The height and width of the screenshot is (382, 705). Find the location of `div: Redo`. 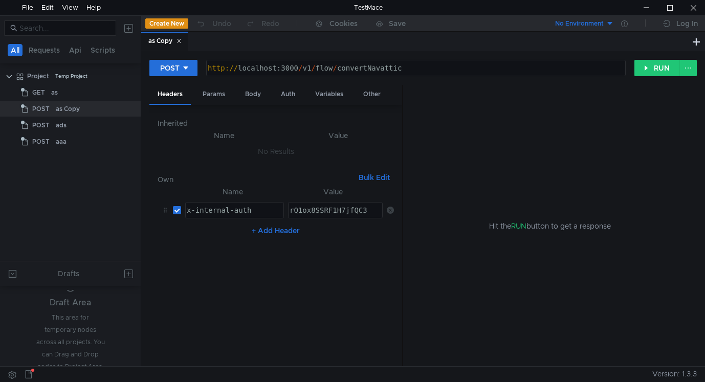

div: Redo is located at coordinates (270, 24).